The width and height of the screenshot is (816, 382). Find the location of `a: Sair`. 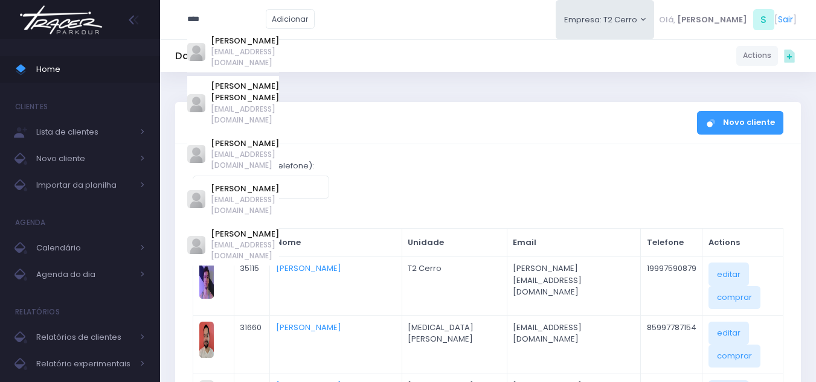

a: Sair is located at coordinates (786, 19).